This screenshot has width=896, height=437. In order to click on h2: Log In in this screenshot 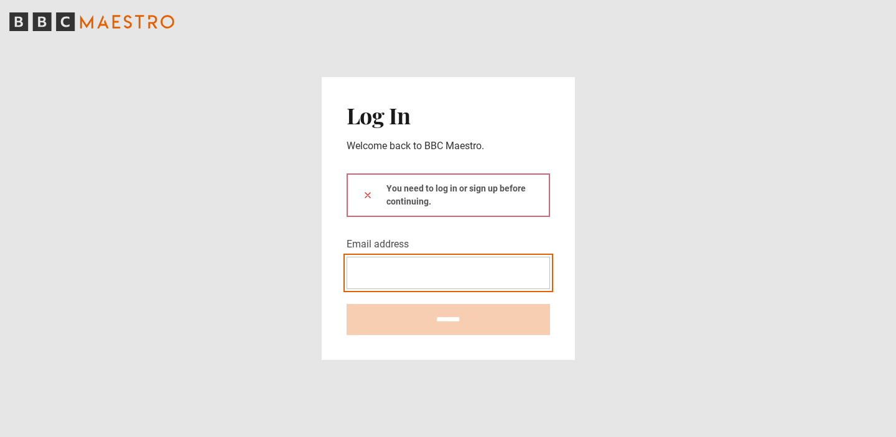, I will do `click(448, 115)`.